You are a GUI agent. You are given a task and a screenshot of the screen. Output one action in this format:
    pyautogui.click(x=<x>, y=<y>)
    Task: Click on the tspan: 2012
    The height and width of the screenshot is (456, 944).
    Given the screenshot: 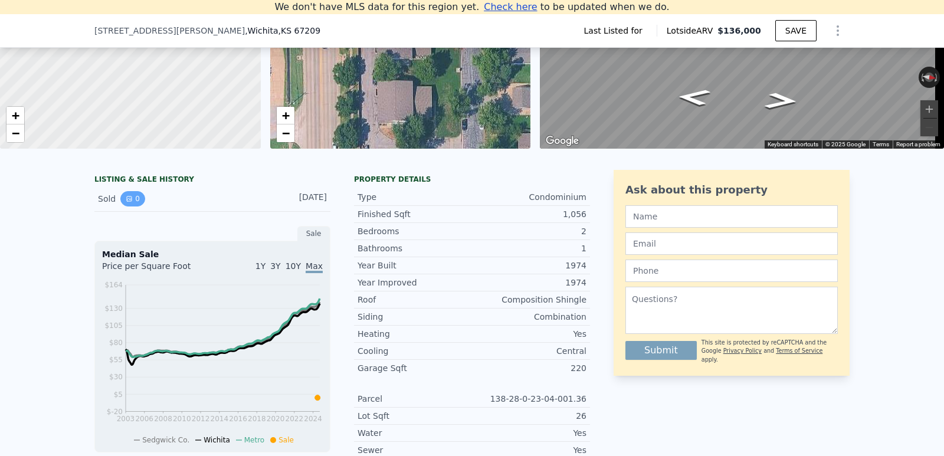 What is the action you would take?
    pyautogui.click(x=201, y=419)
    